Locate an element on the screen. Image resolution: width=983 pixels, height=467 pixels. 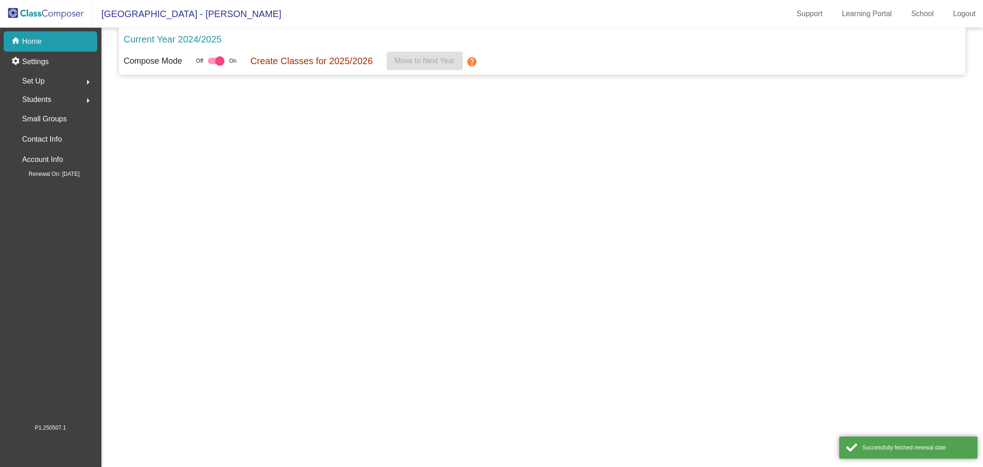
a: School is located at coordinates (922, 14).